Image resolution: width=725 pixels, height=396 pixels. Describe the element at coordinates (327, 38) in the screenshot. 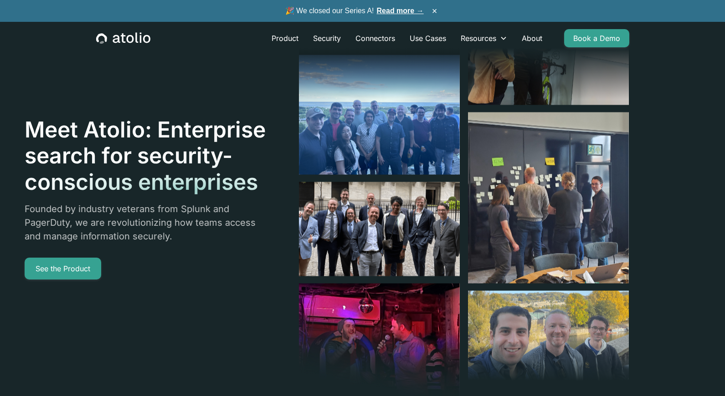

I see `a: Security` at that location.